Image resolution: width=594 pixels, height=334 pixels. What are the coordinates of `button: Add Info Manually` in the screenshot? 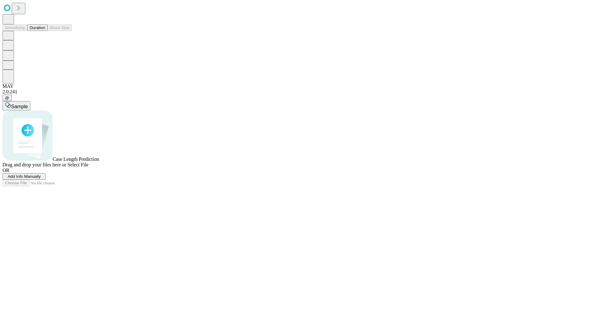 It's located at (24, 176).